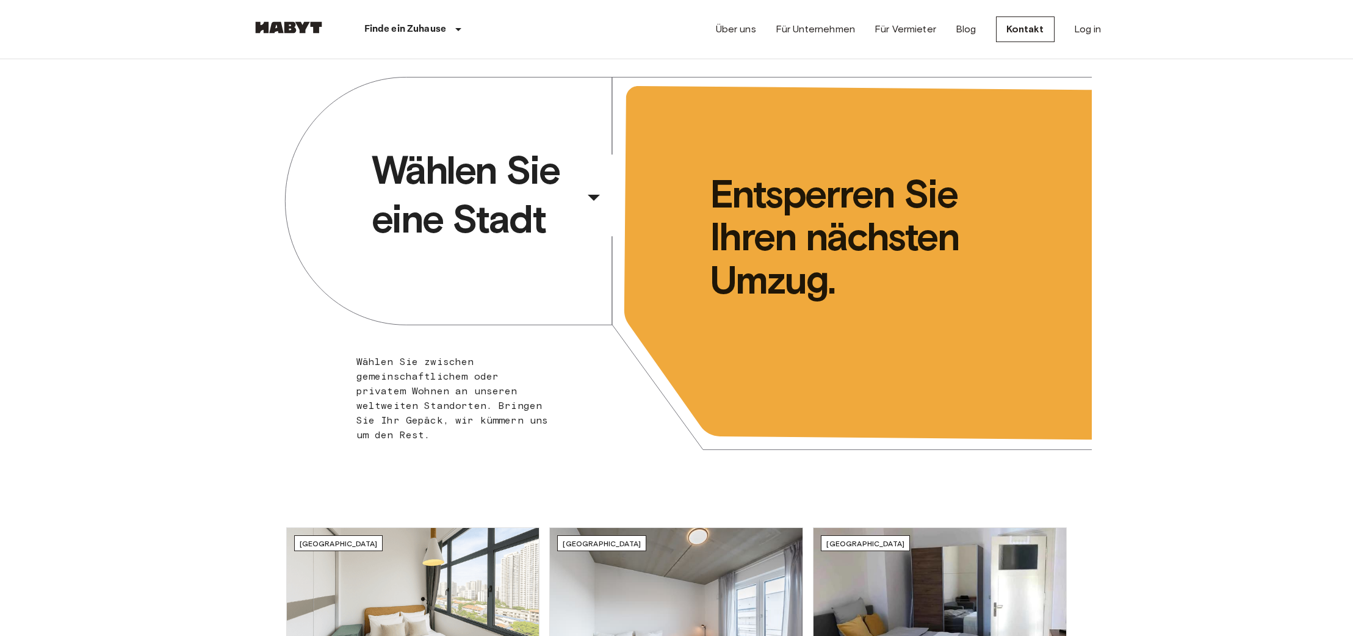 Image resolution: width=1353 pixels, height=636 pixels. Describe the element at coordinates (490, 195) in the screenshot. I see `button: Wählen Sie eine Stadt` at that location.